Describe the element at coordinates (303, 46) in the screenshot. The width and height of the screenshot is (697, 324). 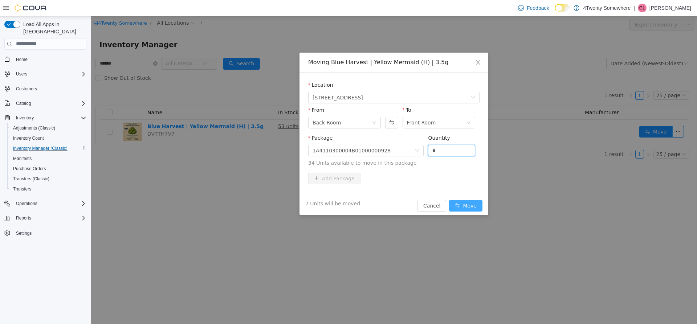
I see `div: Moving Blue Harvest | Yellow Mermaid (H) | 3.5g` at that location.